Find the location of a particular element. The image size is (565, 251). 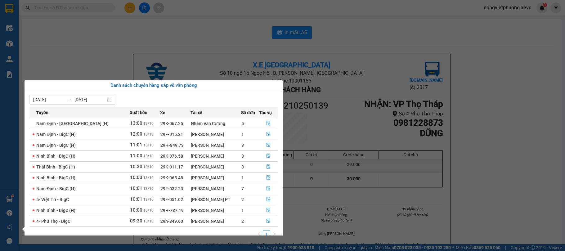

span: Thái Bình - BigC (H) is located at coordinates (56, 167).